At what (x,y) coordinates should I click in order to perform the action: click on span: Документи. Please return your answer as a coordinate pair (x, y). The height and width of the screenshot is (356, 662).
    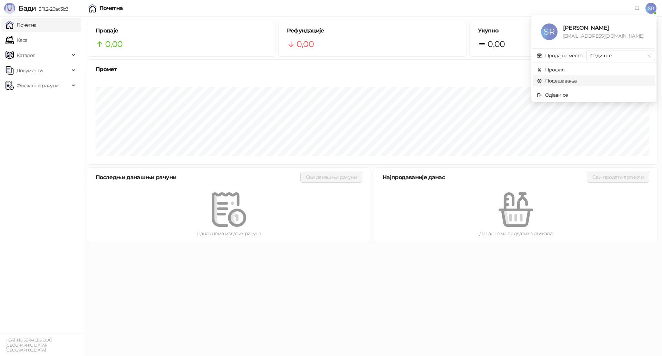
    Looking at the image, I should click on (30, 70).